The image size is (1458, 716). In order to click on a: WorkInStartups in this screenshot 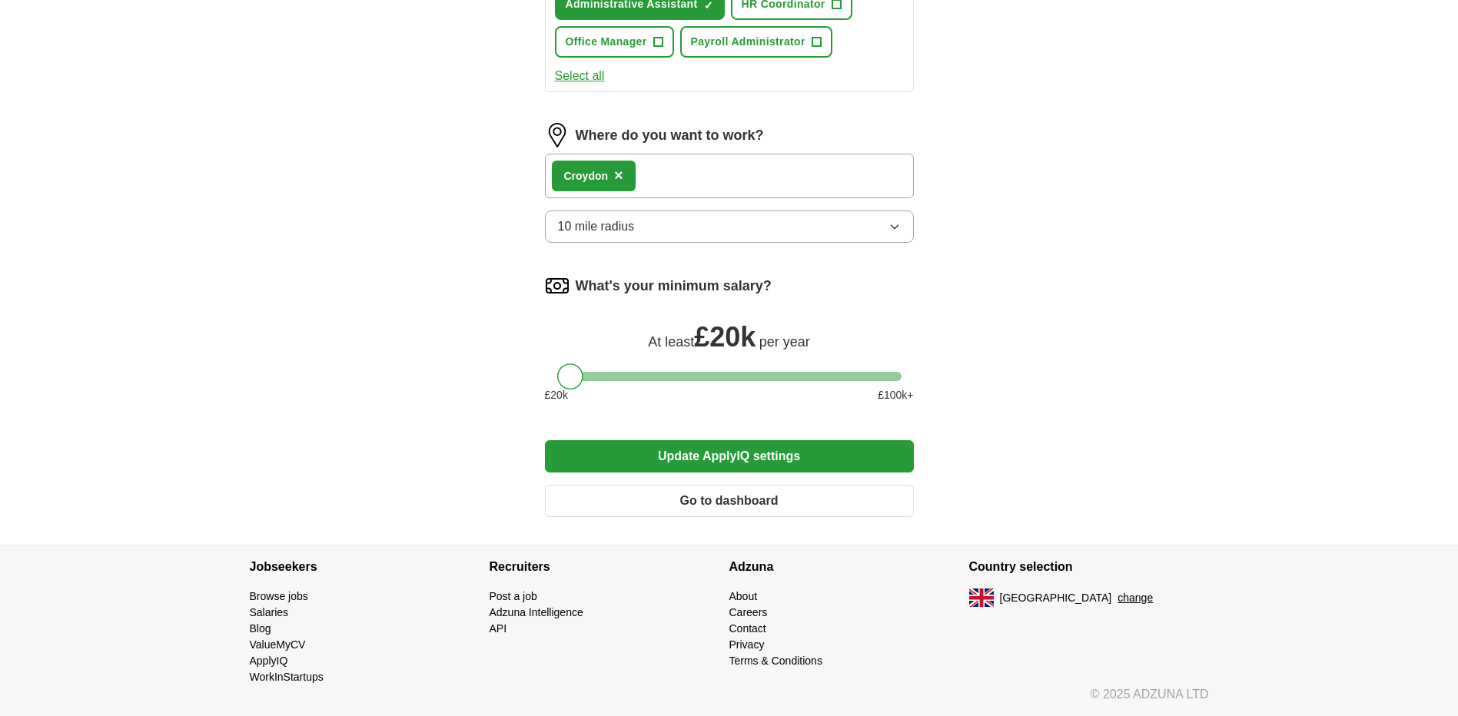, I will do `click(287, 677)`.